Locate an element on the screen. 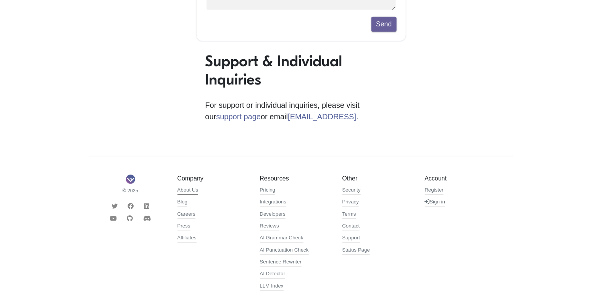 The image size is (602, 299). a: AI Grammar Check is located at coordinates (282, 238).